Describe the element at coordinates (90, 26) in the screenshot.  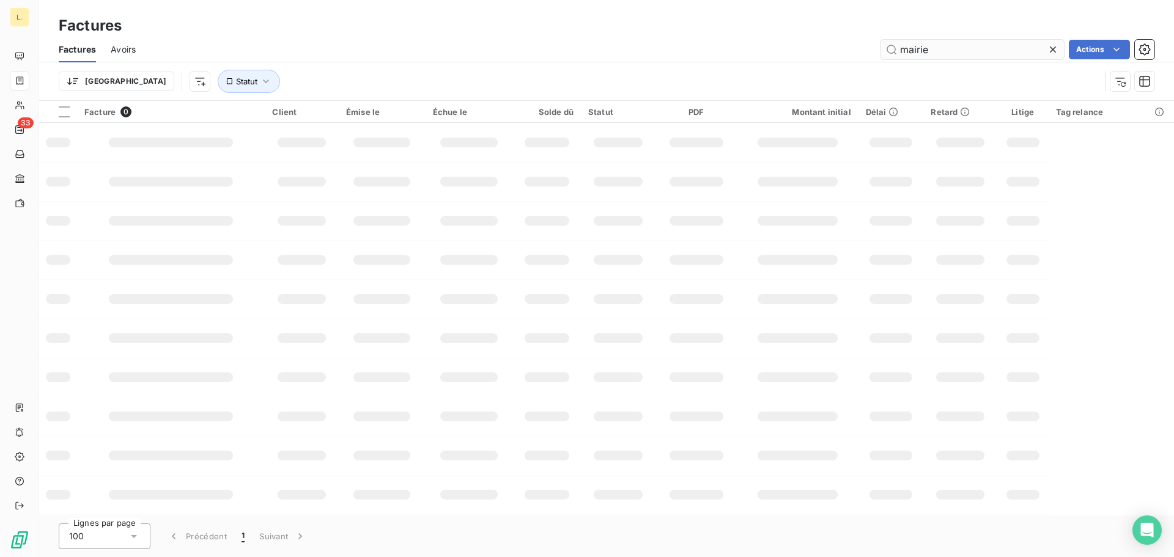
I see `h3: Factures` at that location.